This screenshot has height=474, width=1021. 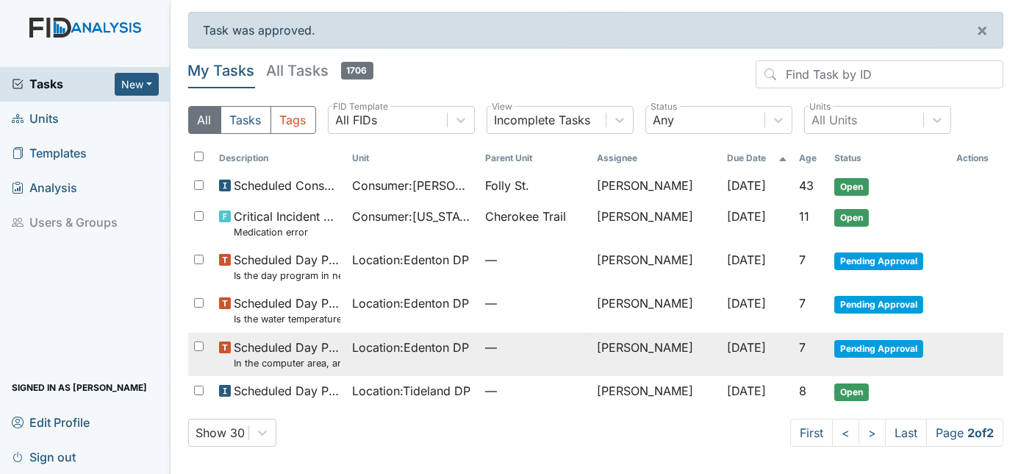 What do you see at coordinates (981, 432) in the screenshot?
I see `strong: 2 of 2` at bounding box center [981, 432].